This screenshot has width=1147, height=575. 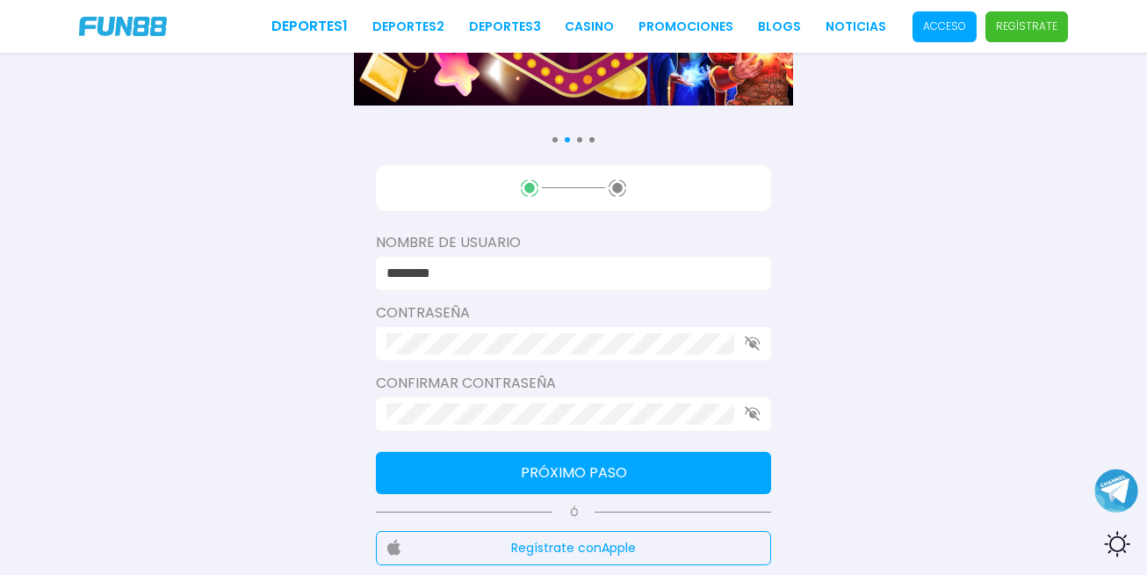 What do you see at coordinates (123, 26) in the screenshot?
I see `img: Company Logo` at bounding box center [123, 26].